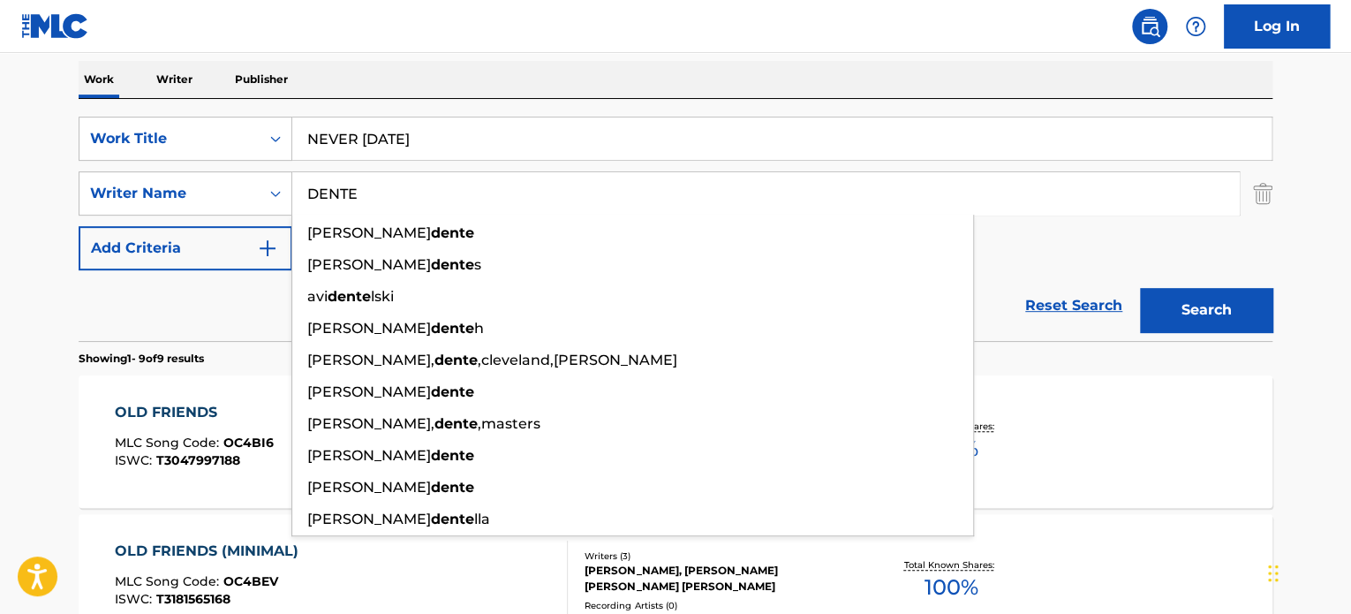 This screenshot has width=1351, height=614. I want to click on button: Add Criteria, so click(185, 248).